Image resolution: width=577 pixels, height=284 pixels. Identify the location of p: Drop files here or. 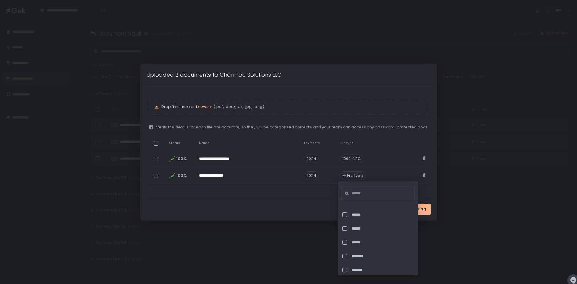
(292, 107).